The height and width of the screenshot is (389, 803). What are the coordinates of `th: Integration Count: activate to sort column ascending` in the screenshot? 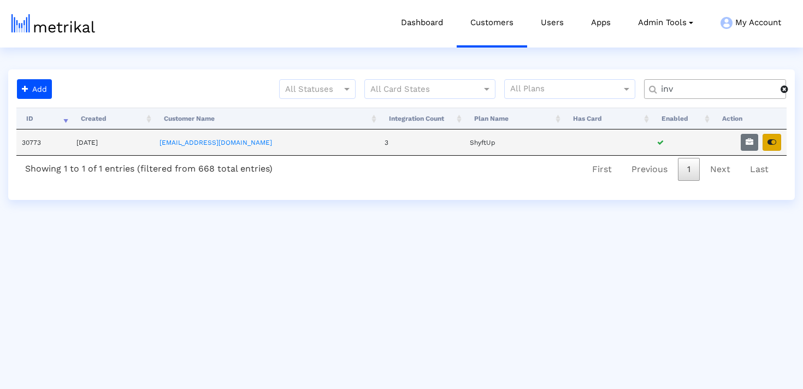 It's located at (422, 119).